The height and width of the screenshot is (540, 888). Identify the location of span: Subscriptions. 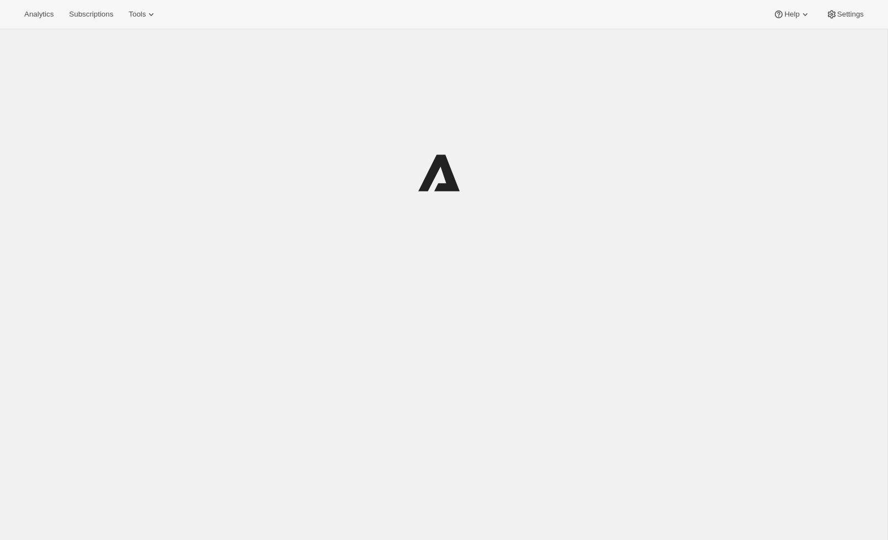
(91, 14).